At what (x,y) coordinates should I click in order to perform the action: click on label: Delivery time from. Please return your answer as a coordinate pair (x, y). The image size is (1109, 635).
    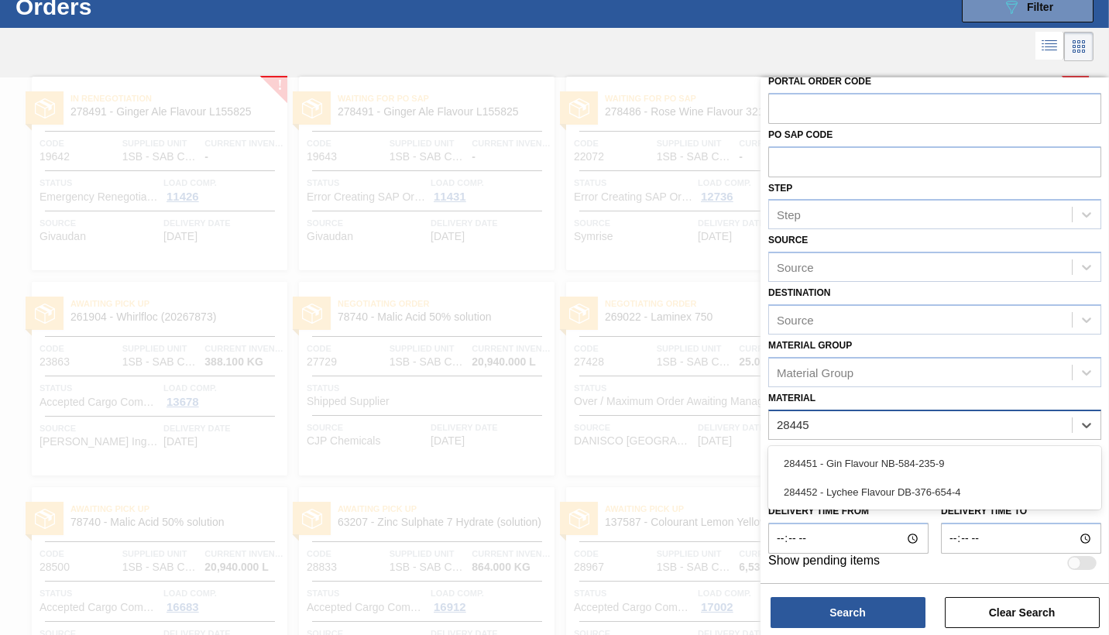
    Looking at the image, I should click on (848, 511).